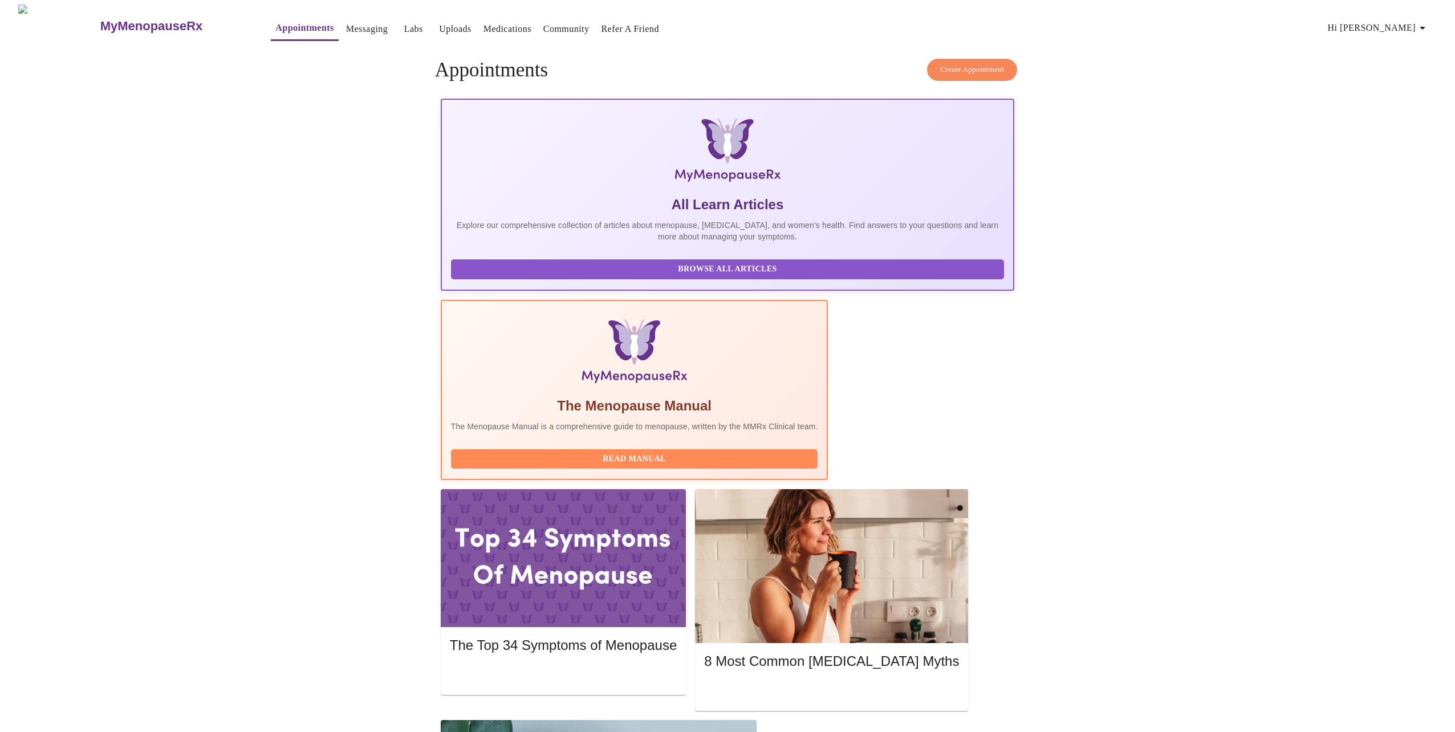 The image size is (1455, 732). What do you see at coordinates (634, 426) in the screenshot?
I see `p: The Menopause Manual is a comprehensive guide to menopause, written by the MMRx Clinical team.` at bounding box center [634, 426].